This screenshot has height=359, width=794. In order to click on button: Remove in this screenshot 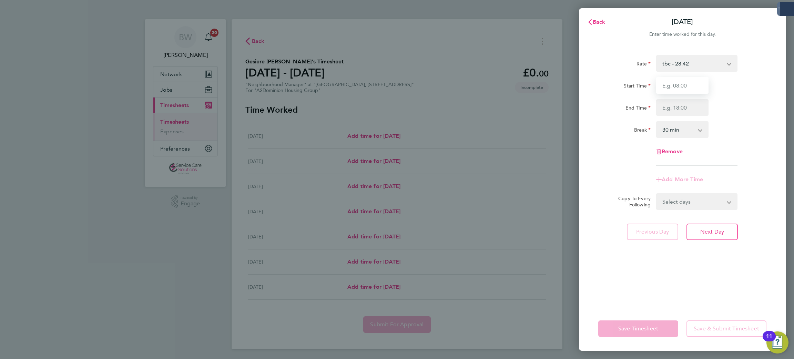, I will do `click(669, 152)`.